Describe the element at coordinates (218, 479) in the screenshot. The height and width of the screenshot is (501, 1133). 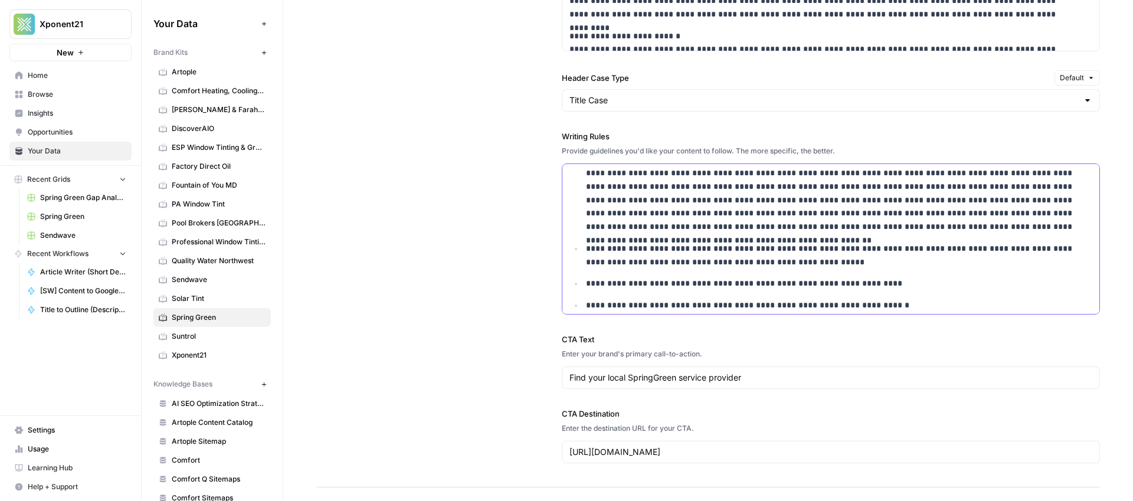
I see `span: Comfort Q Sitemaps` at that location.